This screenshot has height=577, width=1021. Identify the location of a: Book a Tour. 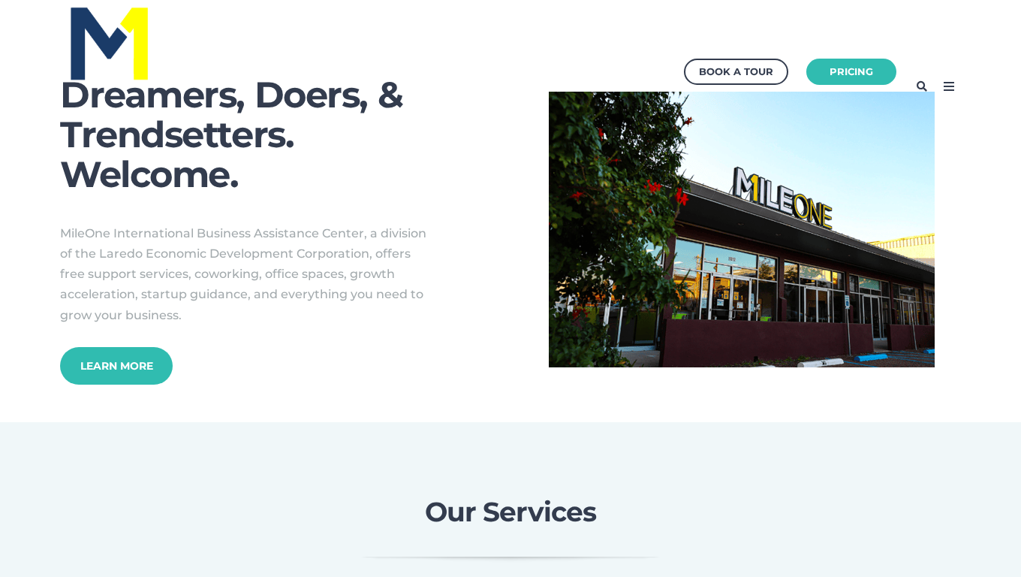
(736, 71).